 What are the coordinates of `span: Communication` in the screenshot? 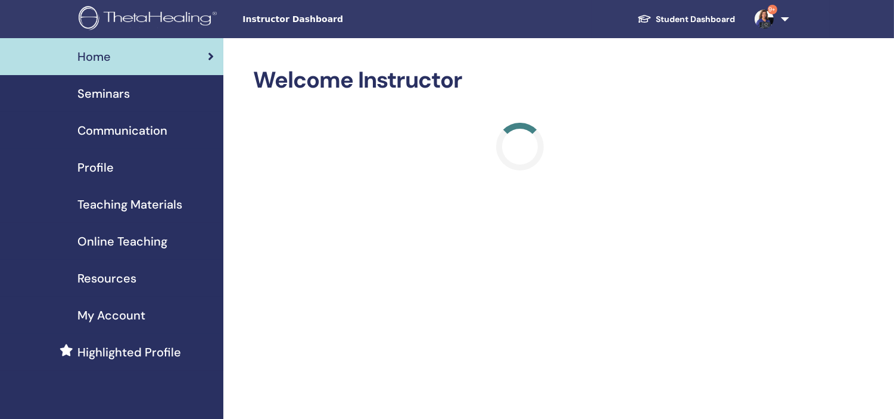 It's located at (122, 130).